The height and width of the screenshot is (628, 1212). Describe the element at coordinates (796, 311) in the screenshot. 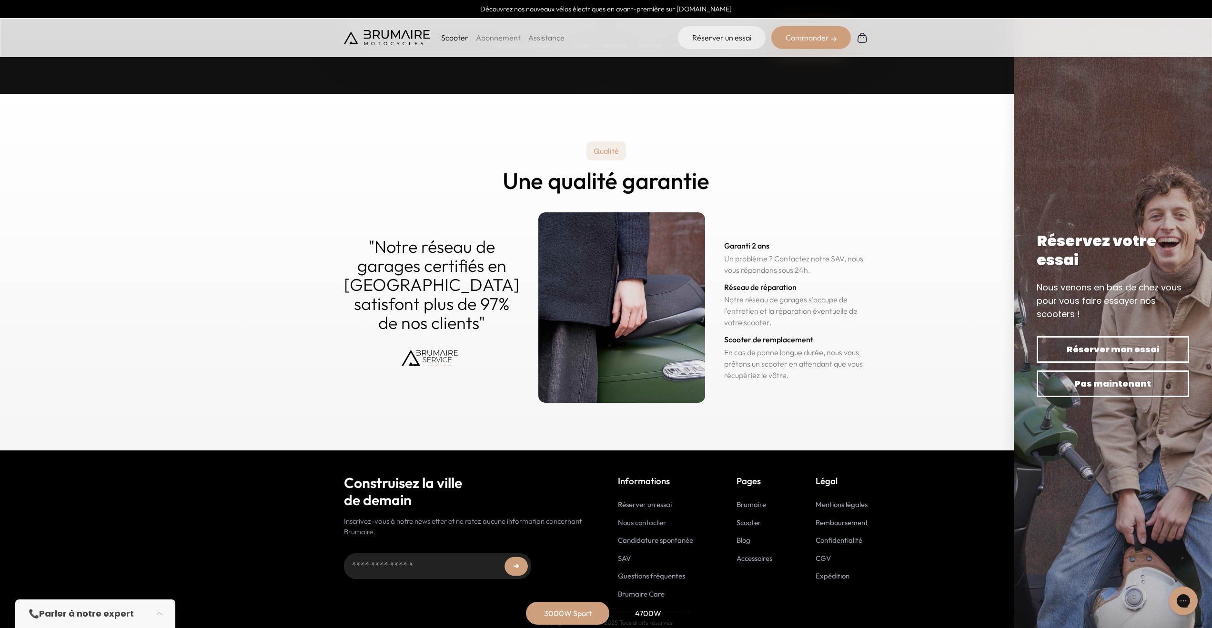

I see `p: Notre réseau de garages s'occupe de l'entretien et la réparation éventuelle de votre scooter.` at that location.